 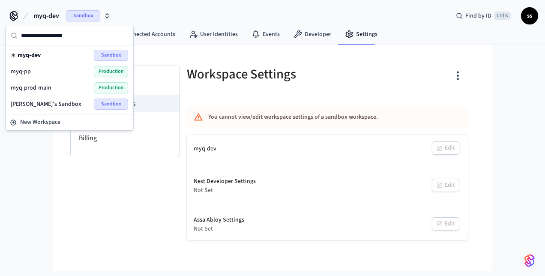 I want to click on a: Developer, so click(x=312, y=34).